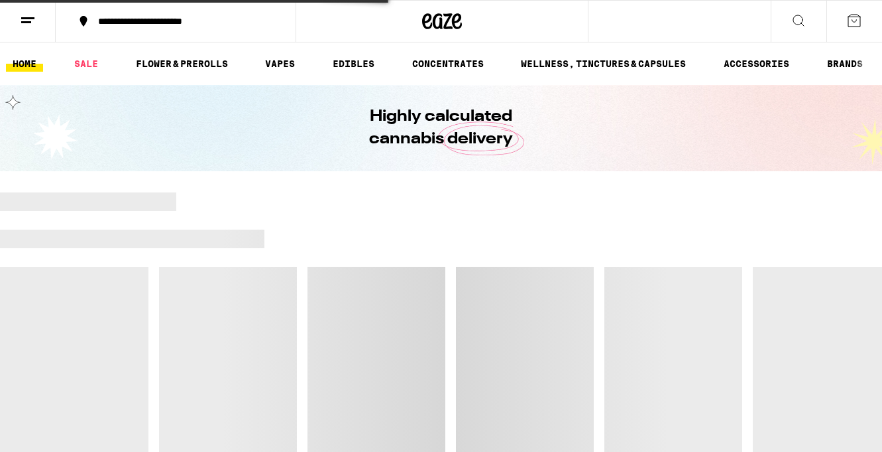  Describe the element at coordinates (280, 64) in the screenshot. I see `a: VAPES` at that location.